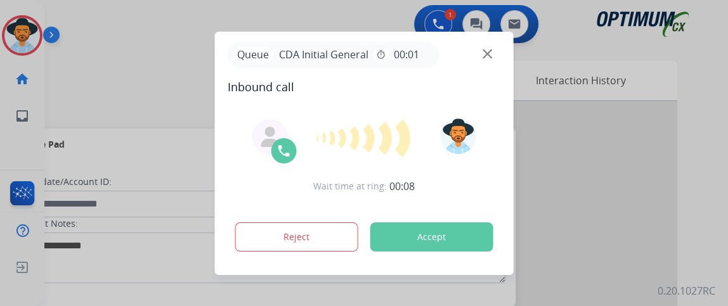 This screenshot has width=728, height=306. Describe the element at coordinates (381, 55) in the screenshot. I see `mat-icon: timer` at that location.